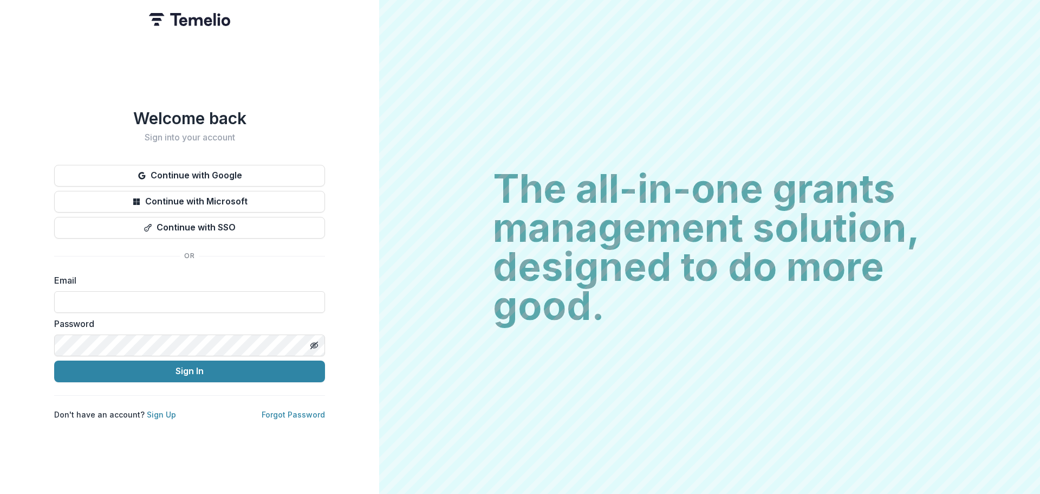 The image size is (1040, 494). I want to click on p: Don't have an account?, so click(115, 414).